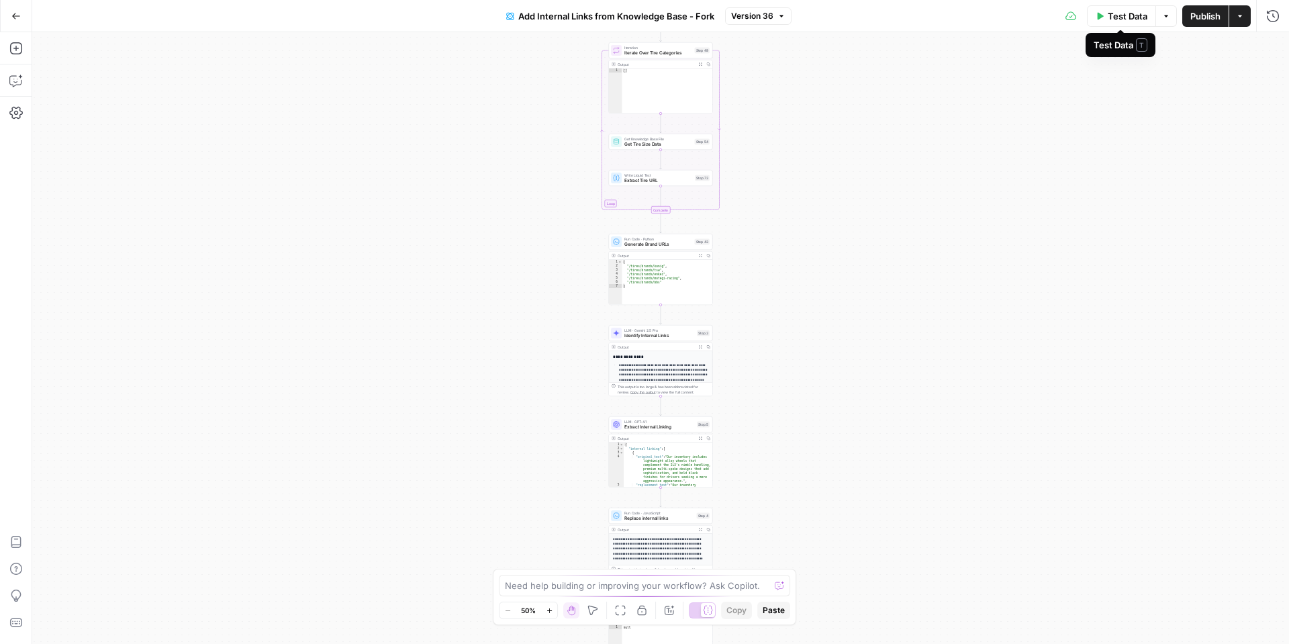 The image size is (1289, 644). What do you see at coordinates (643, 392) in the screenshot?
I see `span: Copy the output` at bounding box center [643, 392].